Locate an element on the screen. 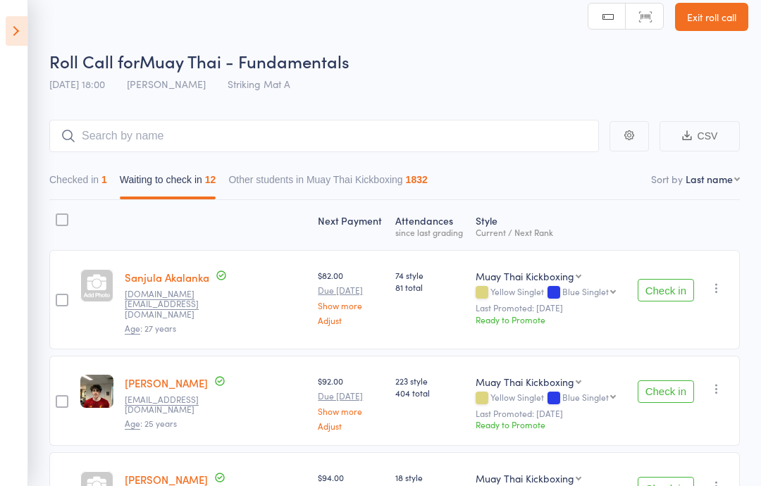 This screenshot has height=486, width=761. div: Atten­dances is located at coordinates (430, 225).